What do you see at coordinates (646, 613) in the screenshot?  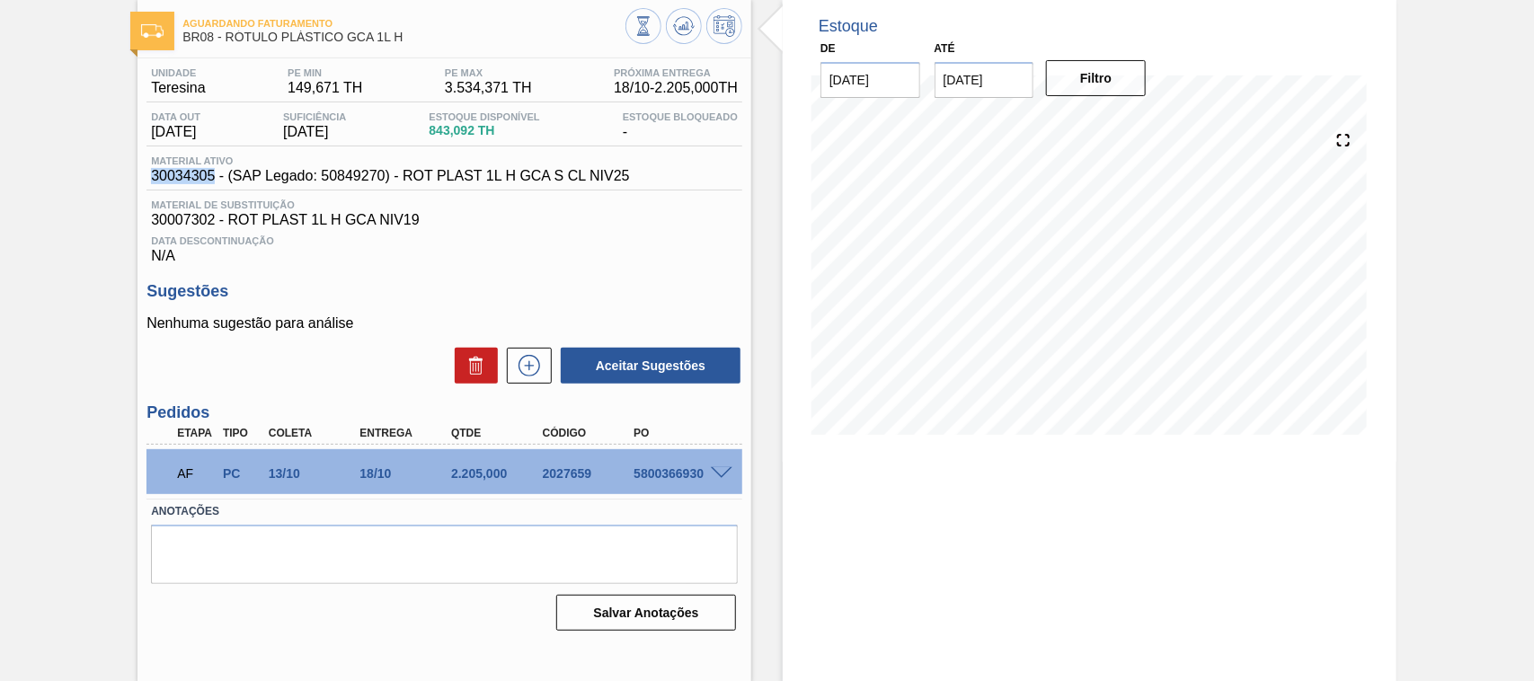 I see `button: Salvar Anotações` at bounding box center [646, 613].